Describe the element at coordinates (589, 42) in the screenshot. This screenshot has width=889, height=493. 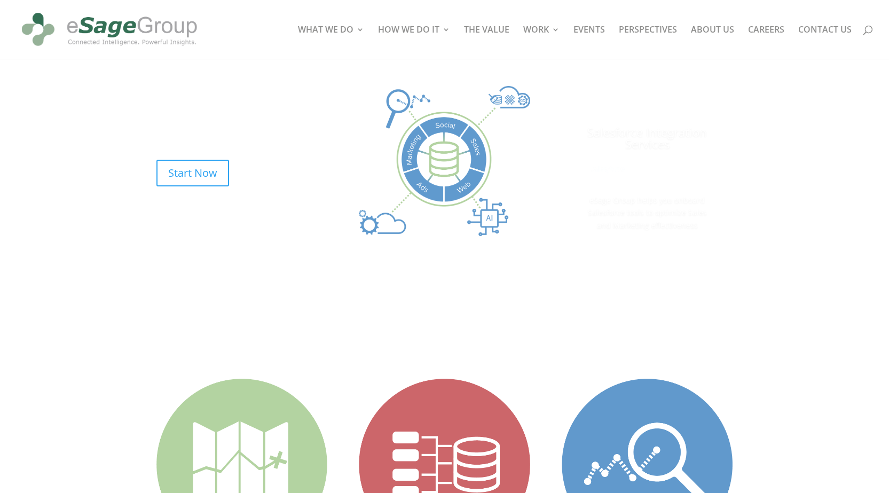
I see `a: EVENTS` at that location.